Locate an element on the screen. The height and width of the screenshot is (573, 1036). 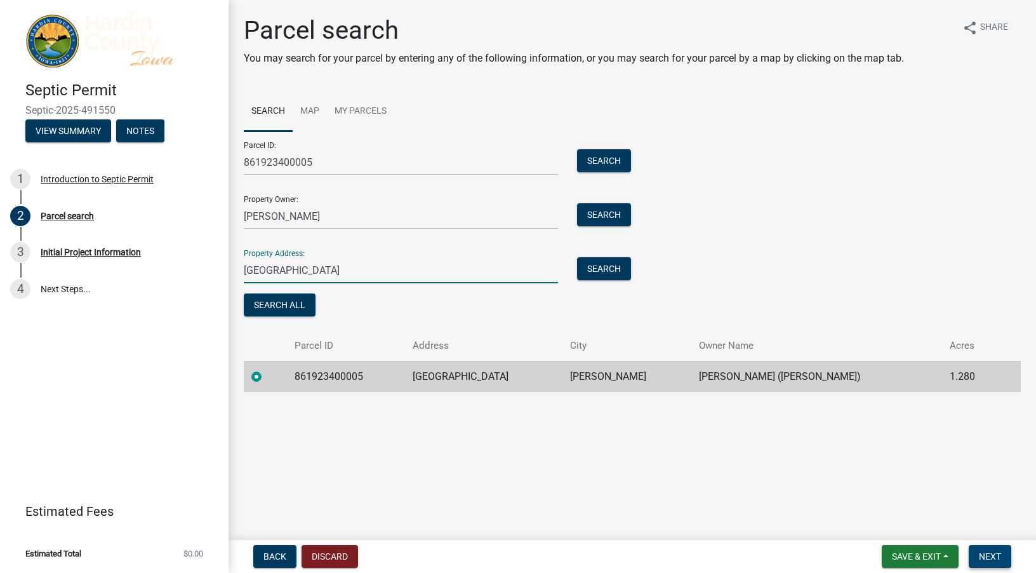
h4: Septic Permit is located at coordinates (122, 90).